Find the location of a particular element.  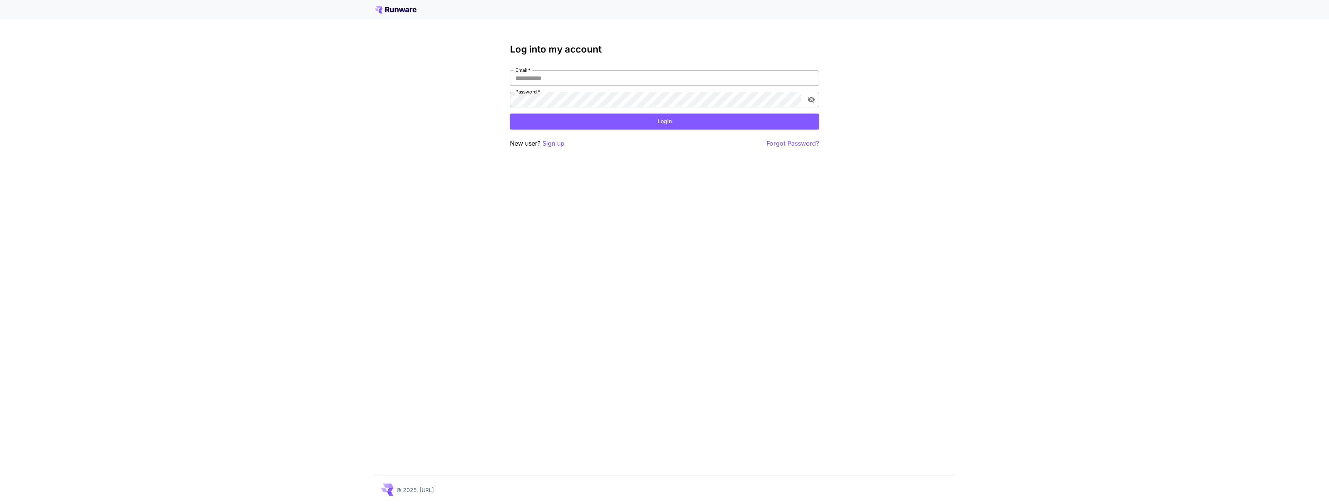

p: Forgot Password? is located at coordinates (793, 143).